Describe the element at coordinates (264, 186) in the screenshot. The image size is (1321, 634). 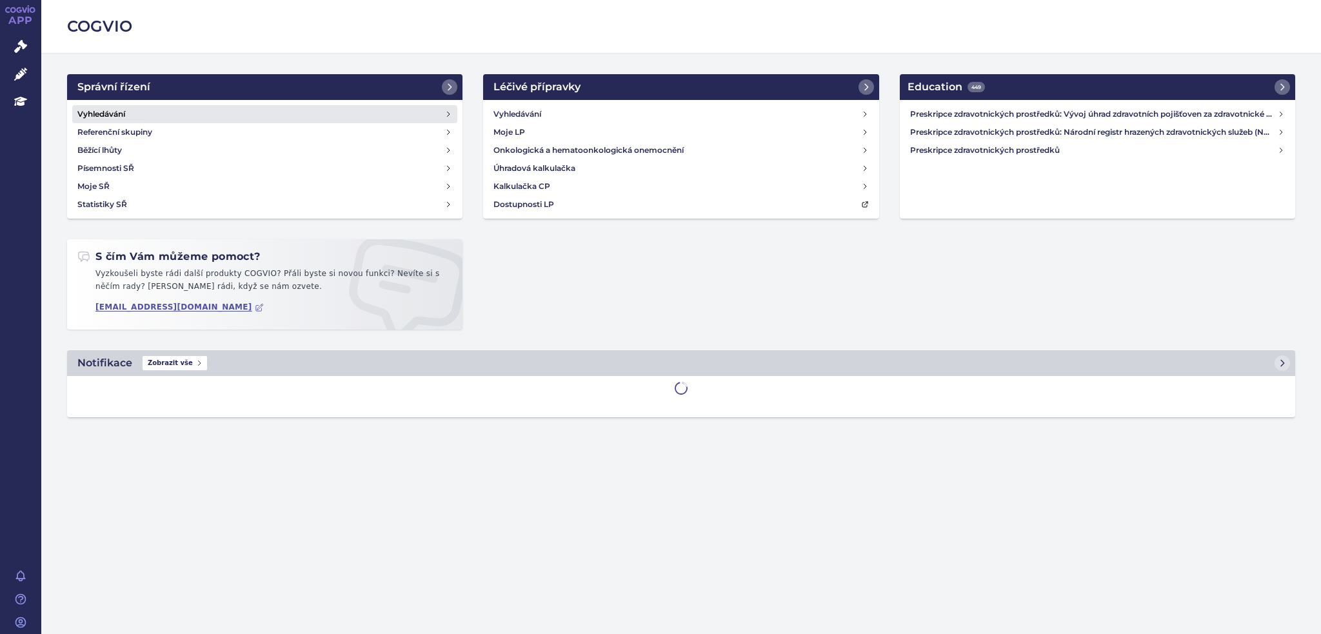
I see `a: Moje SŘ` at that location.